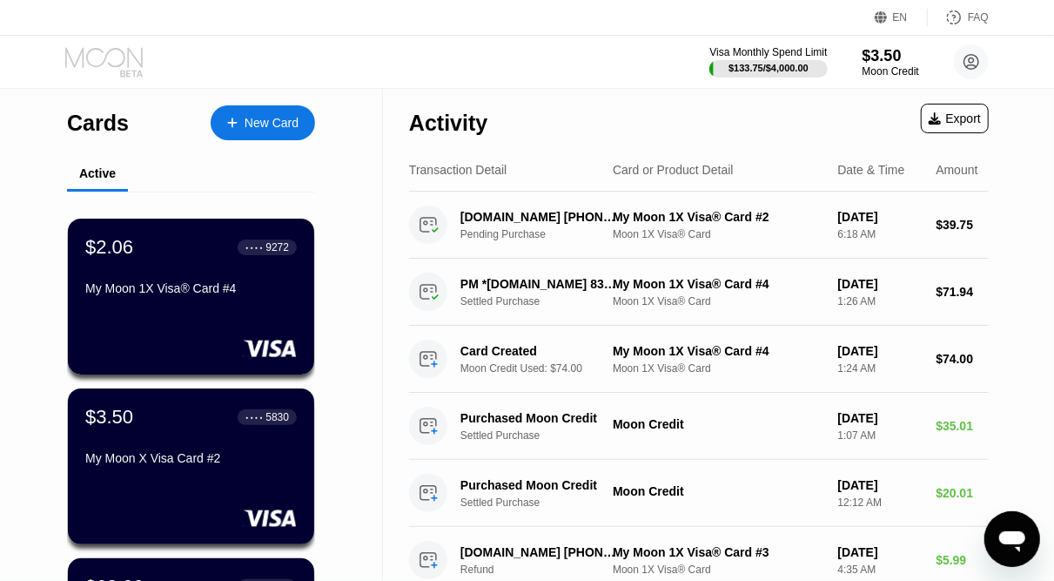 This screenshot has height=581, width=1054. I want to click on div: My Moon 1X Visa® Card #3, so click(718, 552).